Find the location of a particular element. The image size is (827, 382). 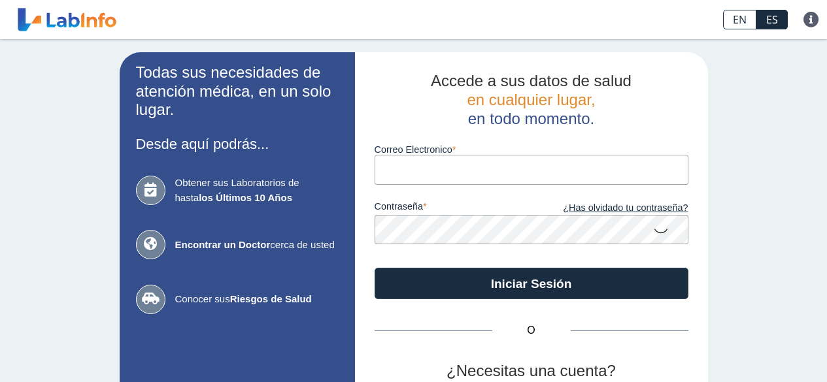

span: en todo momento. is located at coordinates (531, 118).